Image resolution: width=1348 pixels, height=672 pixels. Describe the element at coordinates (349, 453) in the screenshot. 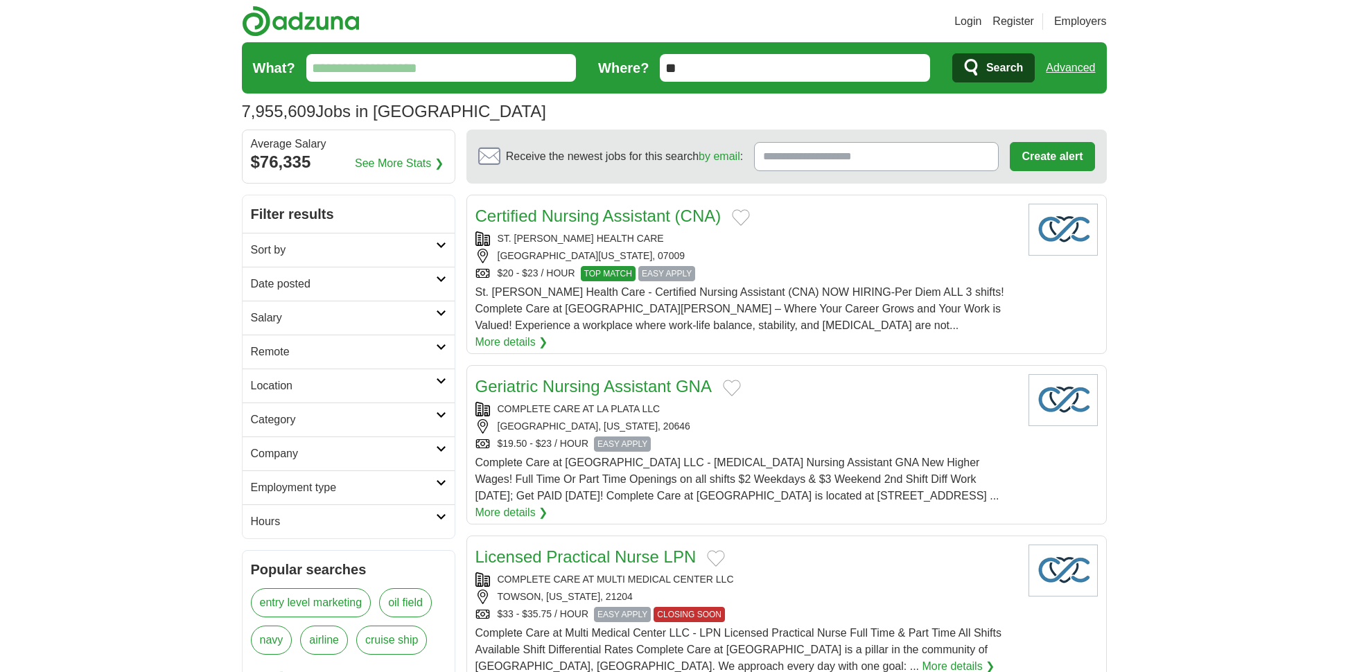

I see `a: Company` at that location.